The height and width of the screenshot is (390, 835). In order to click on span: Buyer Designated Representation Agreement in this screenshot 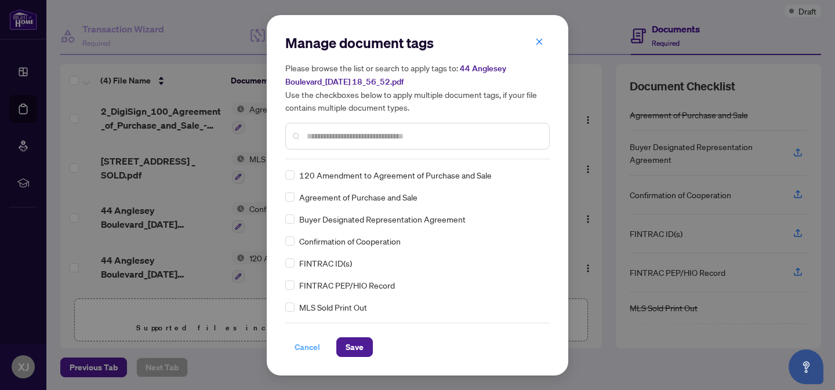, I will do `click(382, 219)`.